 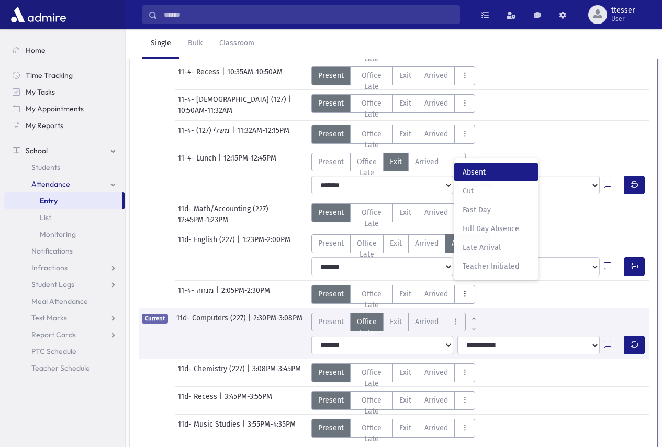 I want to click on span: Home, so click(x=36, y=50).